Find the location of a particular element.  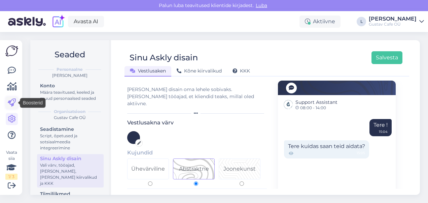

div: Tere ! is located at coordinates (381, 127).